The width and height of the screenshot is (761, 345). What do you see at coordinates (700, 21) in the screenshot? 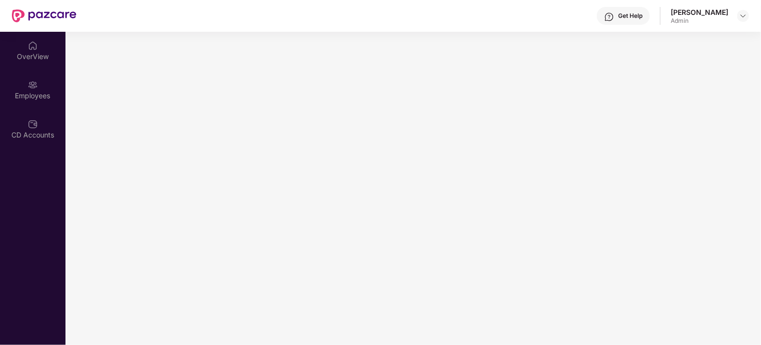
I see `div: Admin` at bounding box center [700, 21].